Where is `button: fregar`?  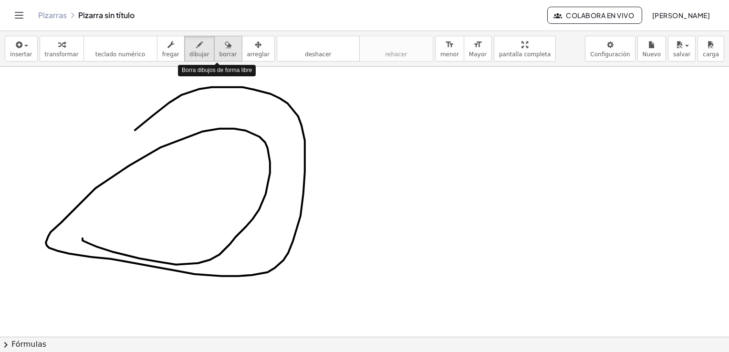 button: fregar is located at coordinates (171, 49).